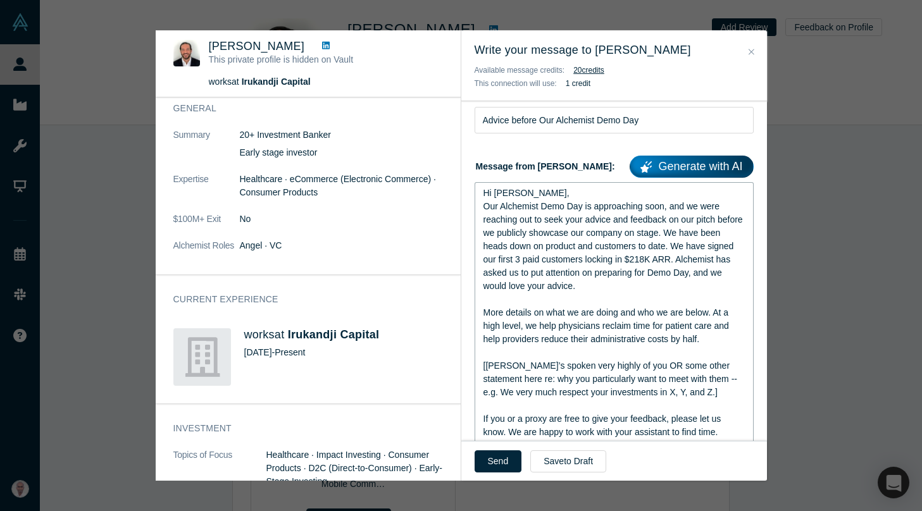 This screenshot has height=511, width=922. Describe the element at coordinates (341, 246) in the screenshot. I see `dd: Angel · VC` at that location.